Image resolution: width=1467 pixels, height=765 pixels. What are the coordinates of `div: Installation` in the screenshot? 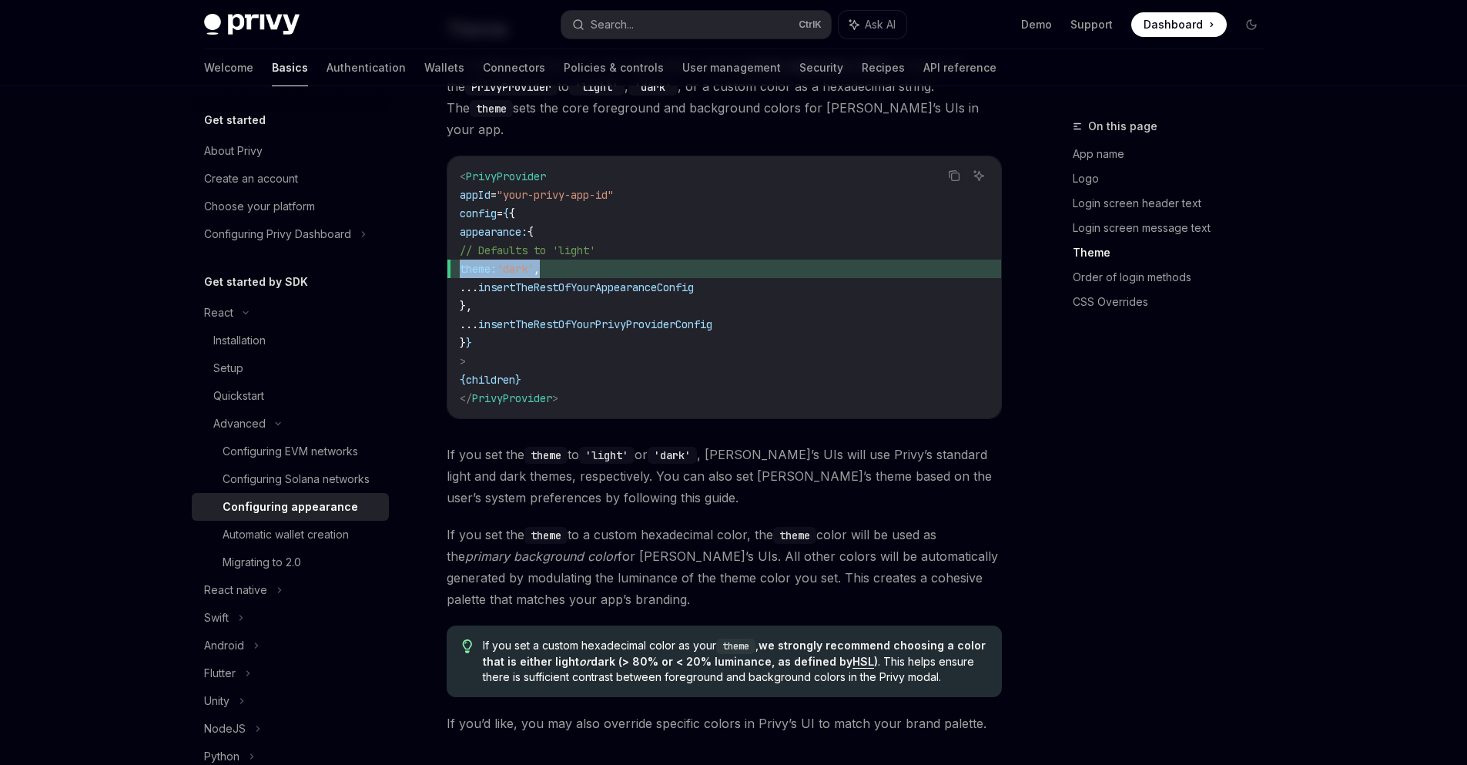 It's located at (239, 340).